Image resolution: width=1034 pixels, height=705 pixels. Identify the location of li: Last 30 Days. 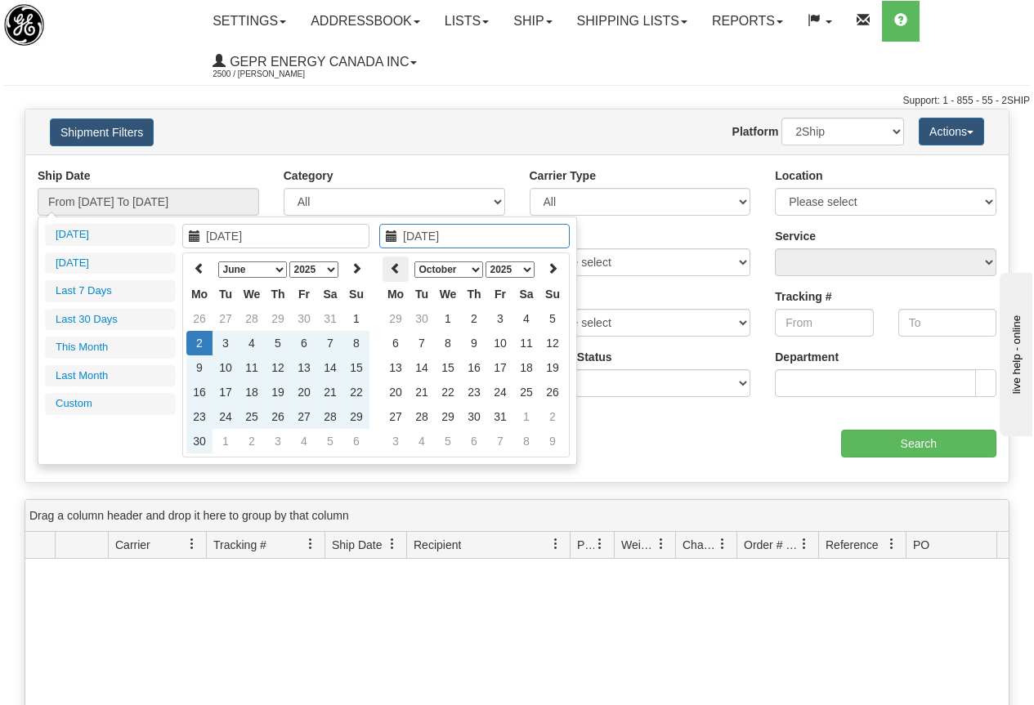
(110, 320).